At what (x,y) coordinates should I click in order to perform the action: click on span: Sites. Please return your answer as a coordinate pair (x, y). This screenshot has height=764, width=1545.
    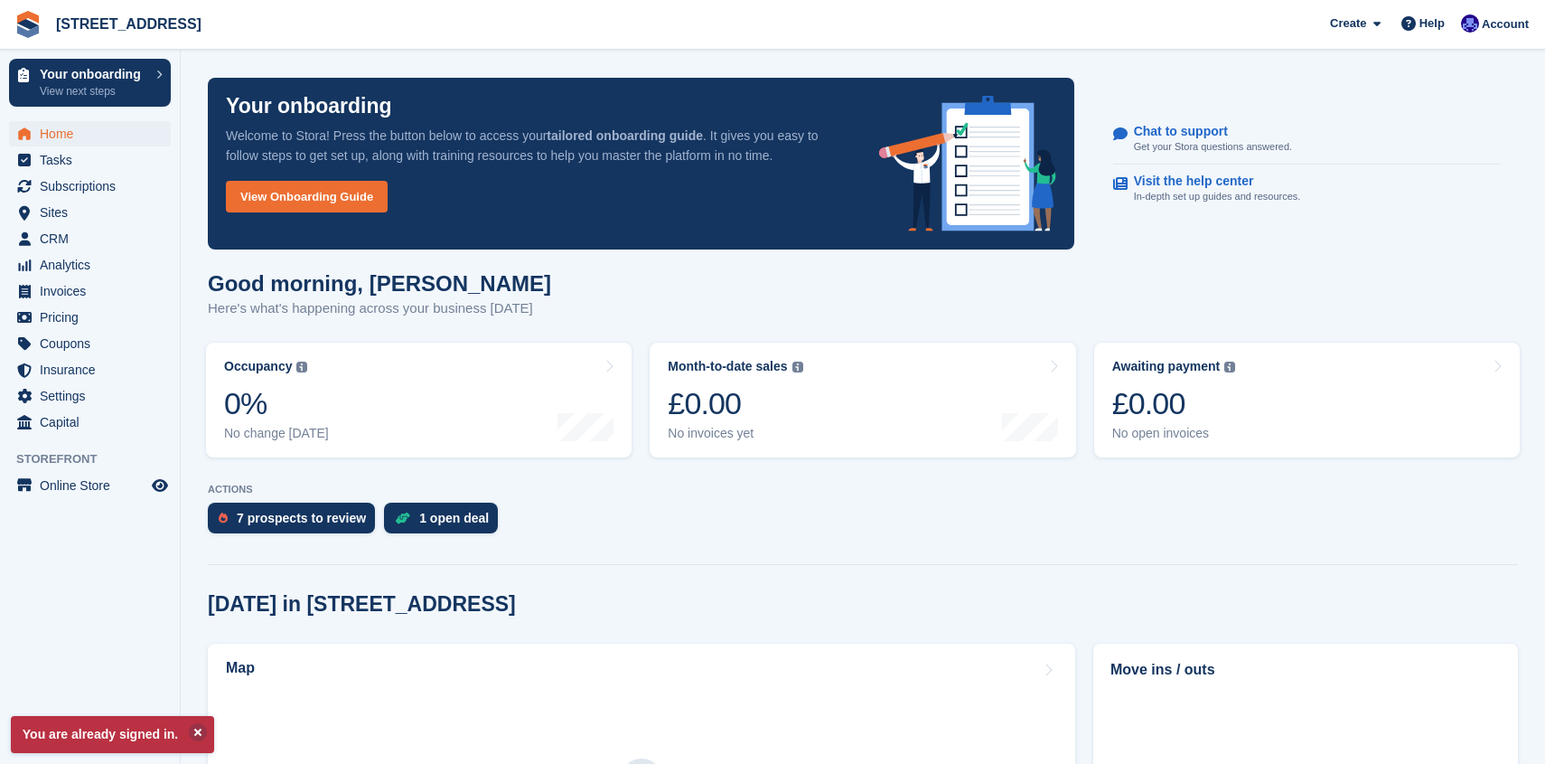
    Looking at the image, I should click on (94, 212).